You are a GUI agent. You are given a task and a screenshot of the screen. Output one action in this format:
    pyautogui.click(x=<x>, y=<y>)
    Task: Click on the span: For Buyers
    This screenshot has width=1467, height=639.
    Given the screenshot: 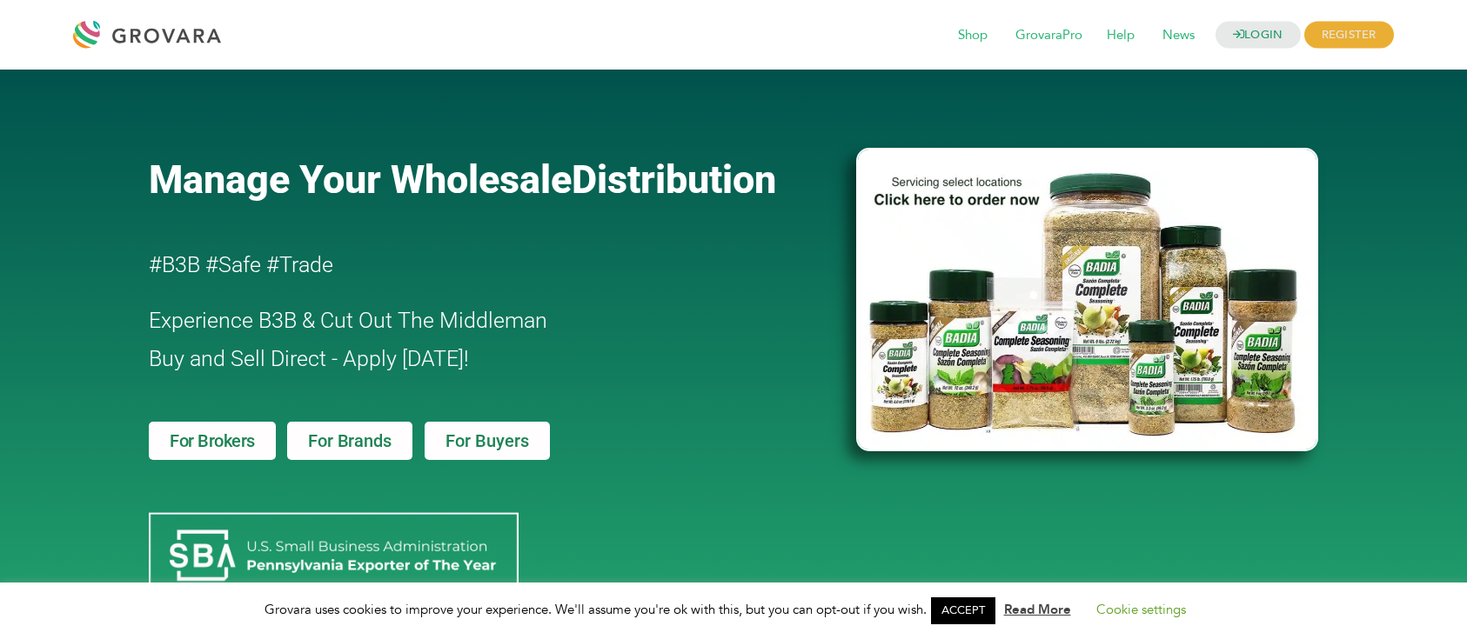 What is the action you would take?
    pyautogui.click(x=487, y=441)
    